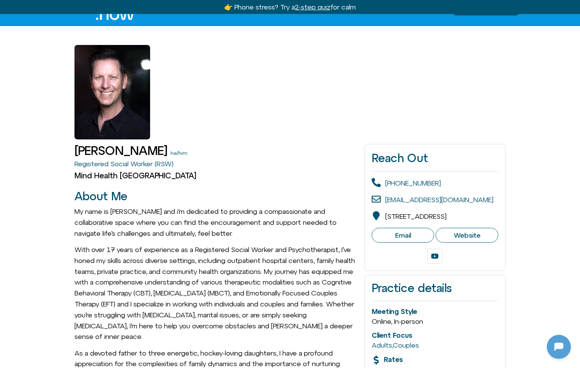 This screenshot has width=580, height=368. I want to click on span: Email, so click(403, 236).